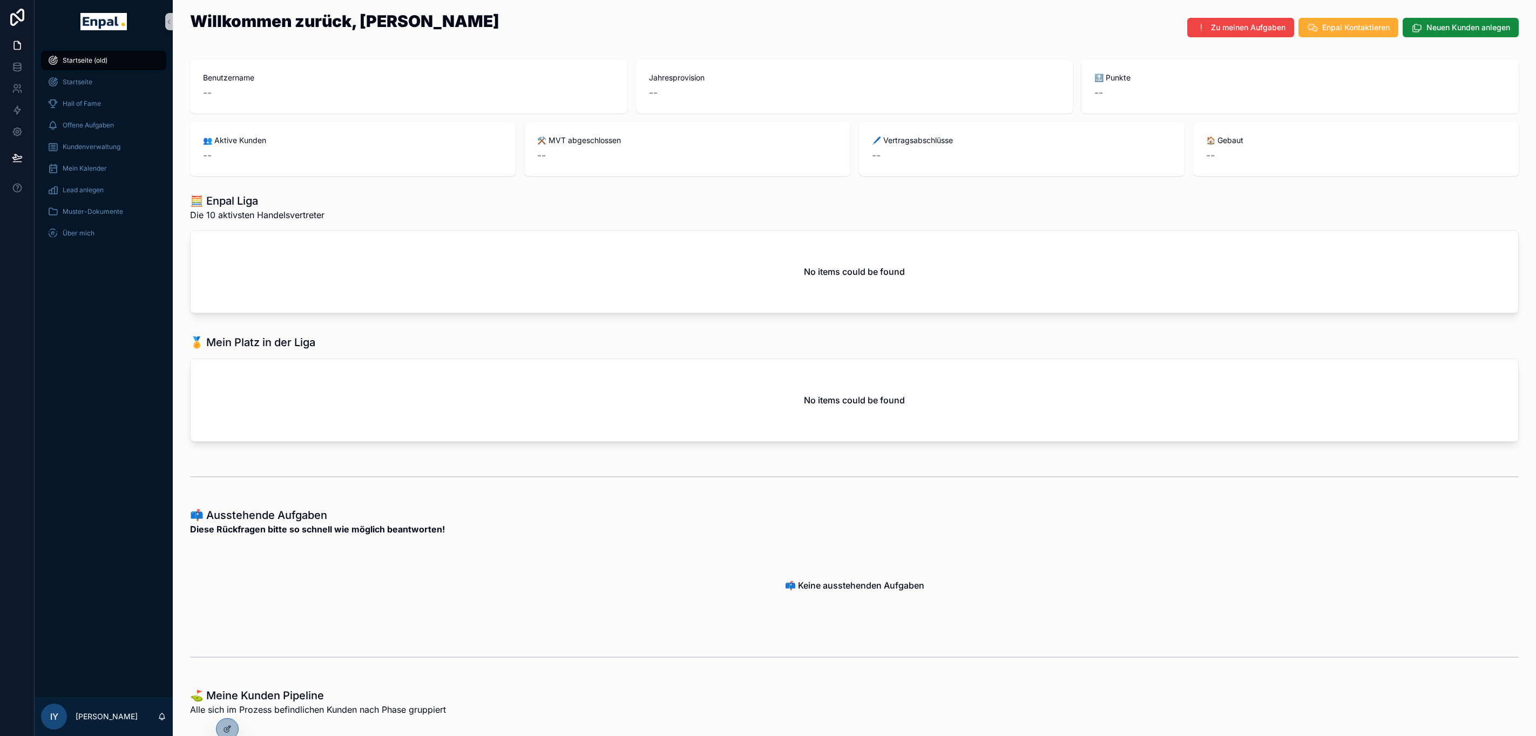 The height and width of the screenshot is (736, 1536). What do you see at coordinates (88, 125) in the screenshot?
I see `span: Offene Aufgaben` at bounding box center [88, 125].